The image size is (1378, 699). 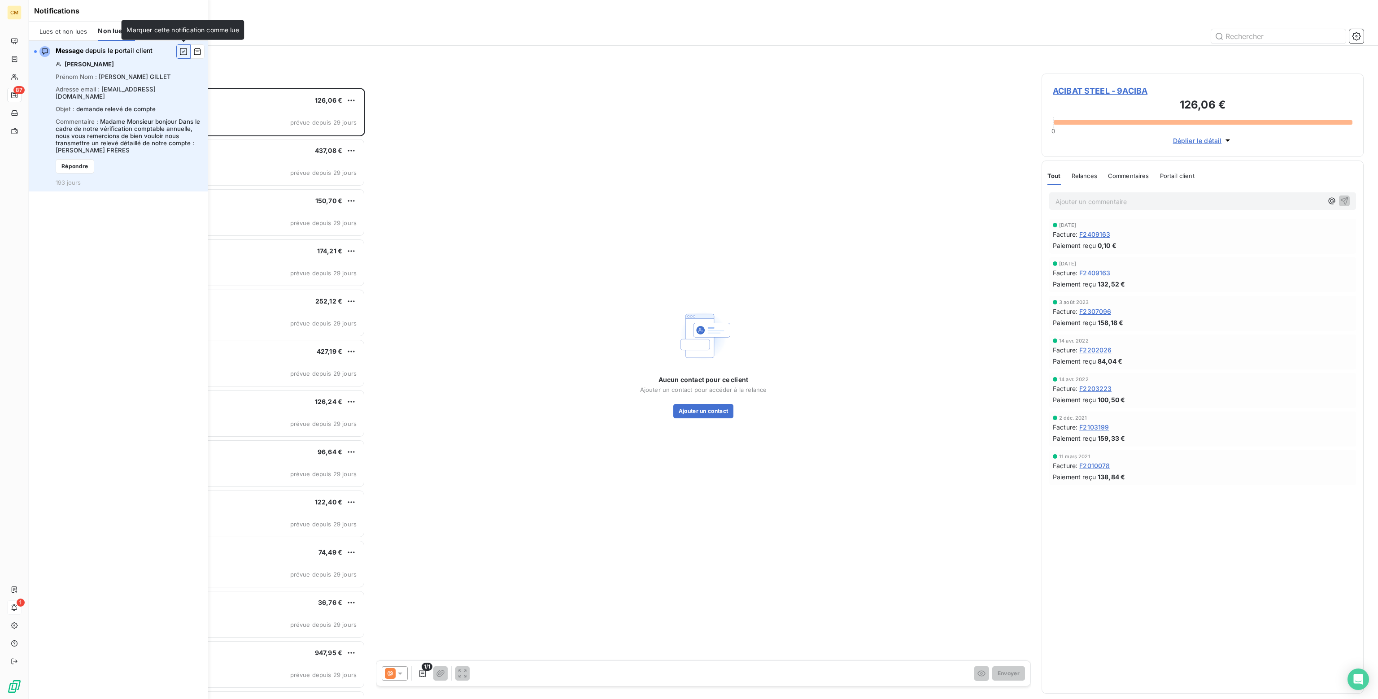 What do you see at coordinates (1053, 131) in the screenshot?
I see `span: 0` at bounding box center [1053, 131].